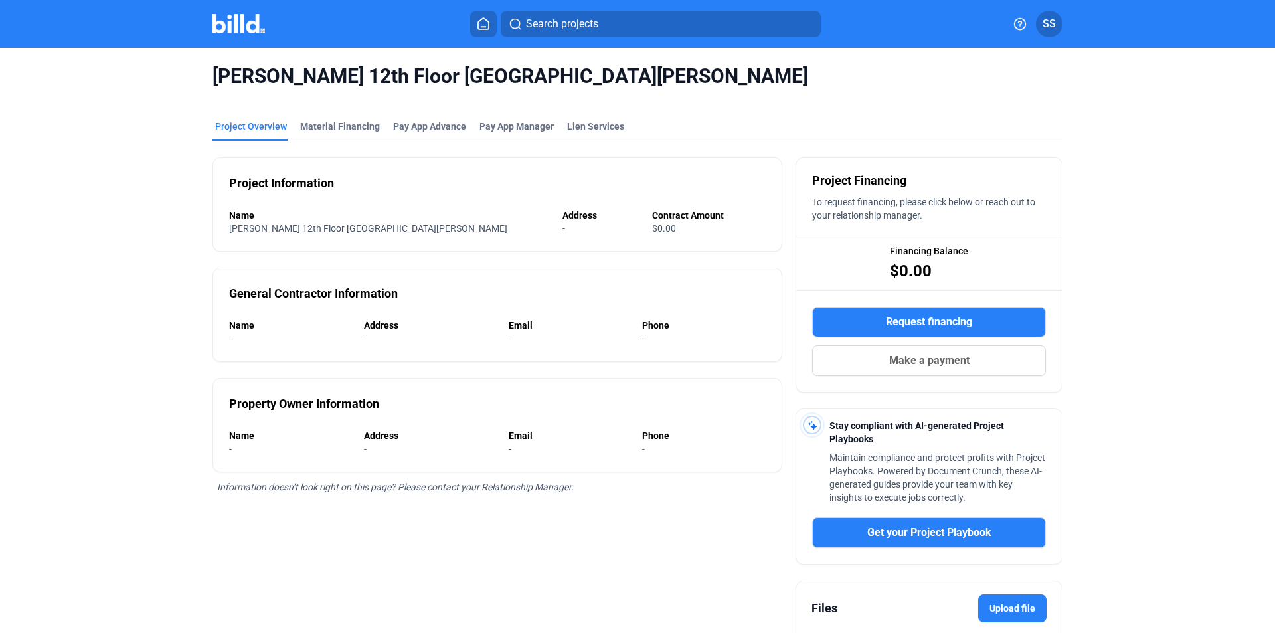  Describe the element at coordinates (929, 532) in the screenshot. I see `span: Get your Project Playbook` at that location.